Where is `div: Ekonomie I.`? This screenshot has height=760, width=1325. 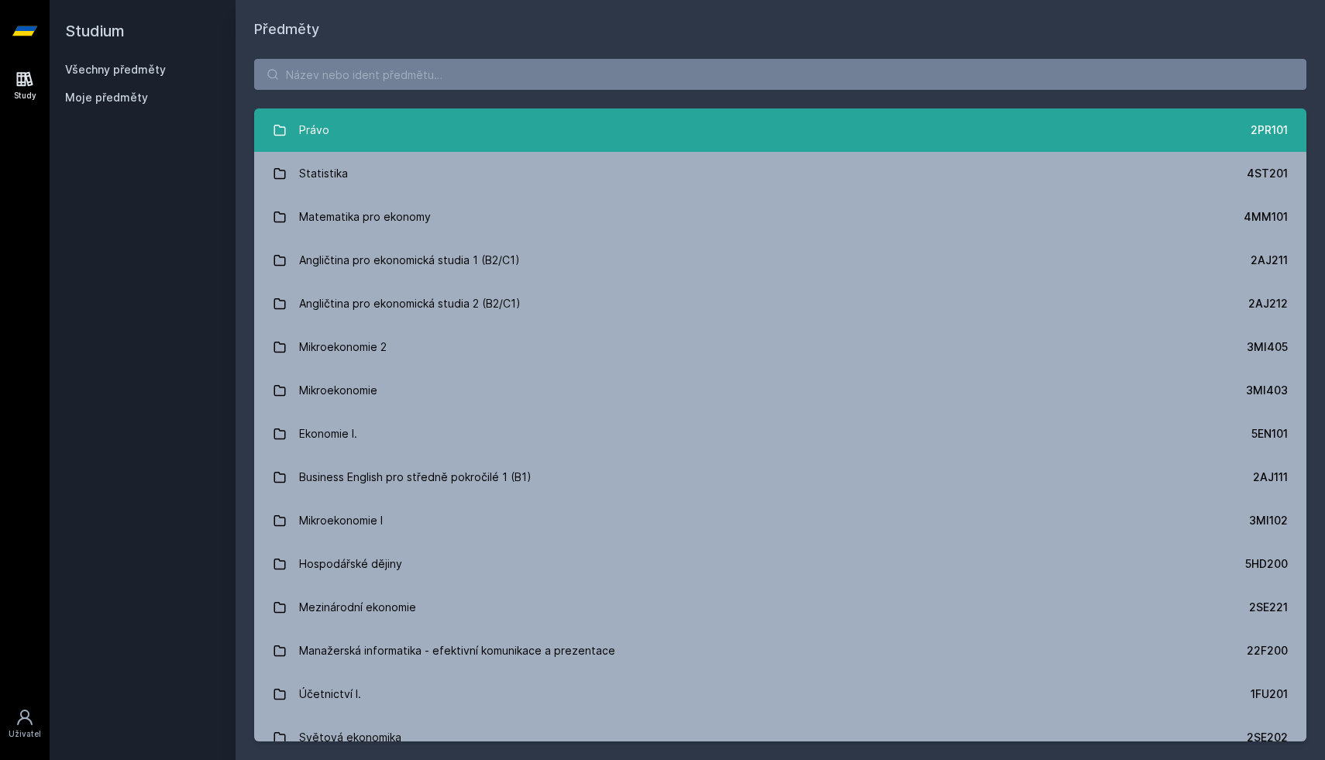
div: Ekonomie I. is located at coordinates (328, 434).